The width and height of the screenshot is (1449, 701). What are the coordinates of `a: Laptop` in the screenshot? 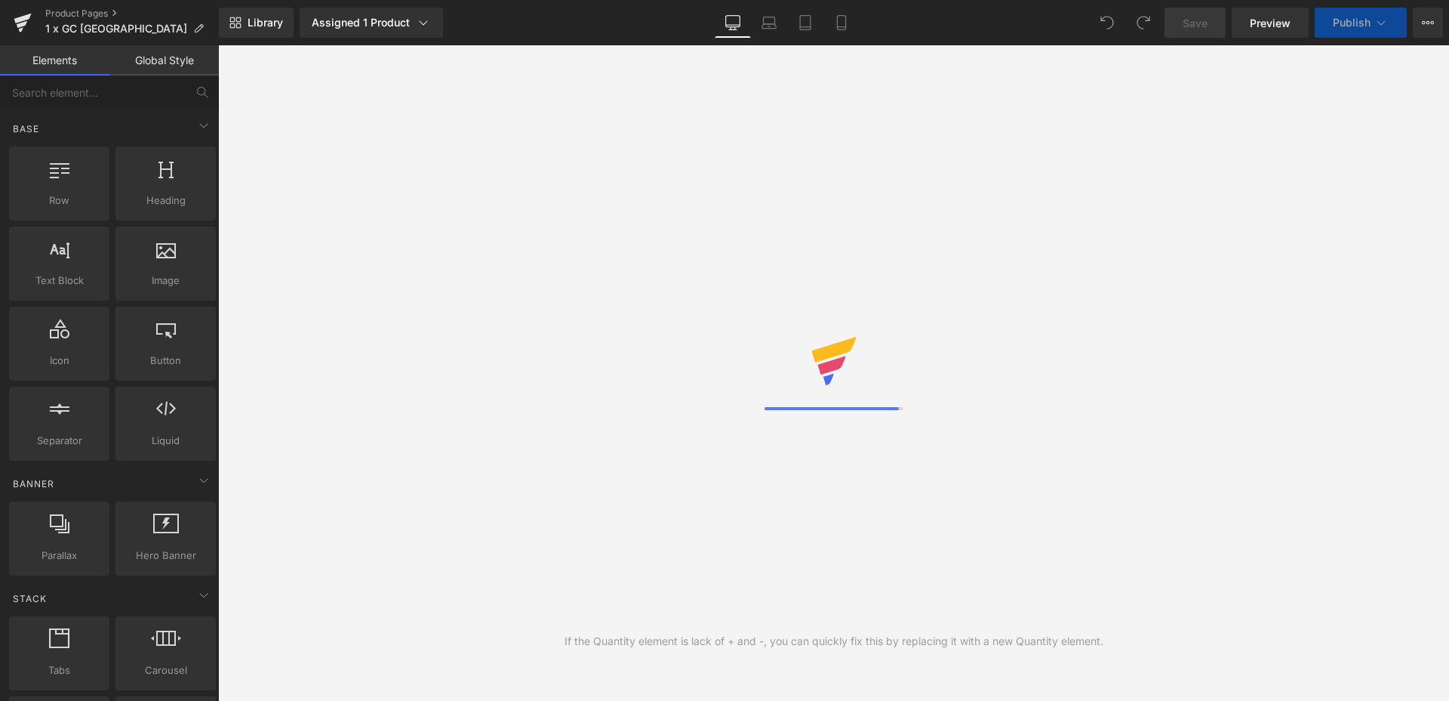 It's located at (769, 23).